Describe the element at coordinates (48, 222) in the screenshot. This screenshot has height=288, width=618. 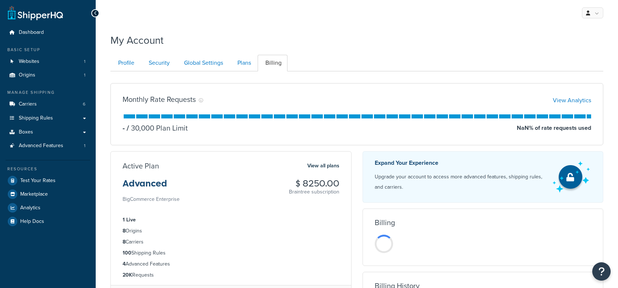
I see `a: Help Docs` at that location.